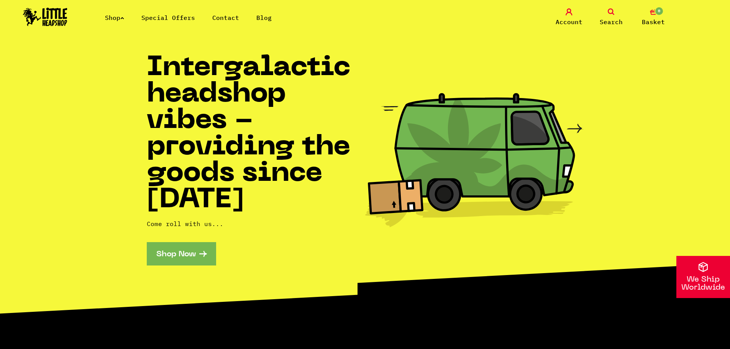  What do you see at coordinates (256, 224) in the screenshot?
I see `p: Come roll with us...` at bounding box center [256, 224].